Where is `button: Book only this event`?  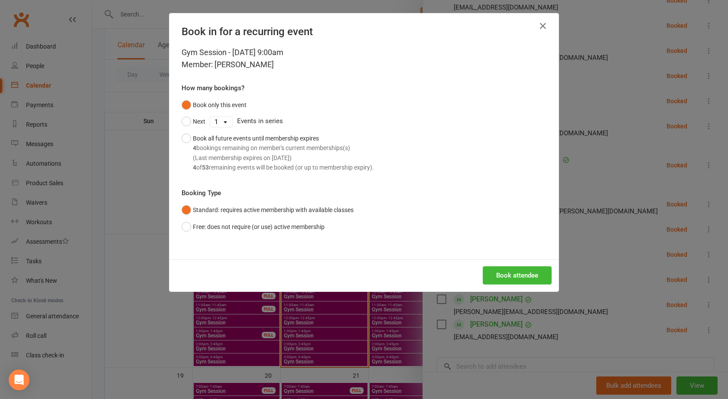 button: Book only this event is located at coordinates (214, 105).